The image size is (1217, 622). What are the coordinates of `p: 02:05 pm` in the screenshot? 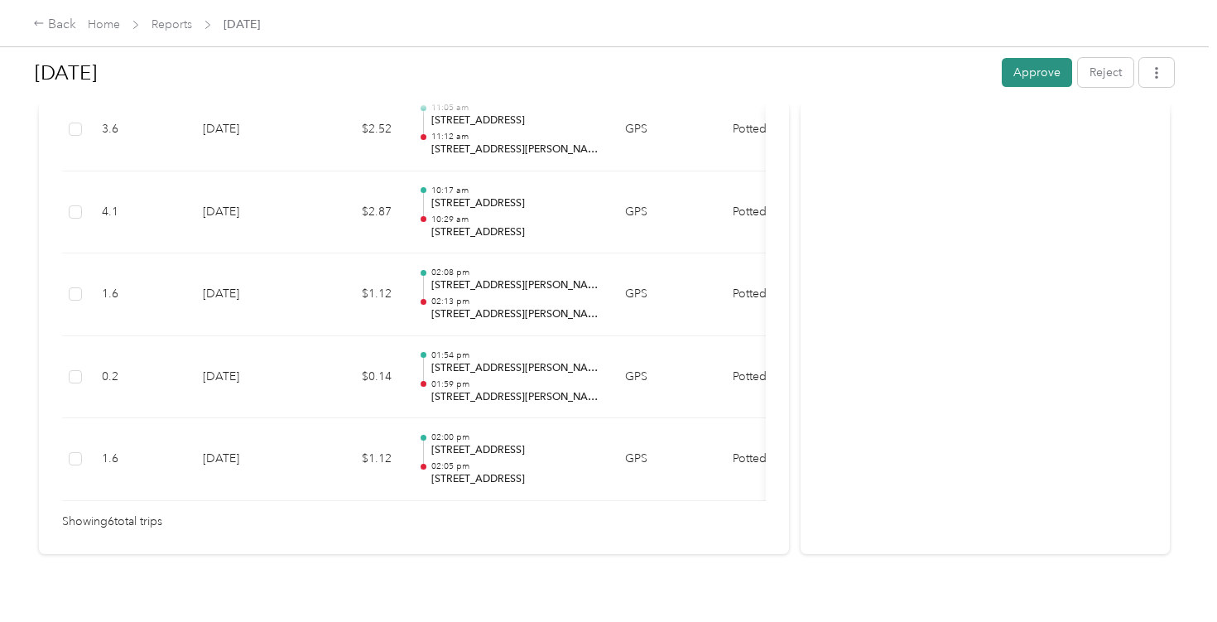 It's located at (515, 466).